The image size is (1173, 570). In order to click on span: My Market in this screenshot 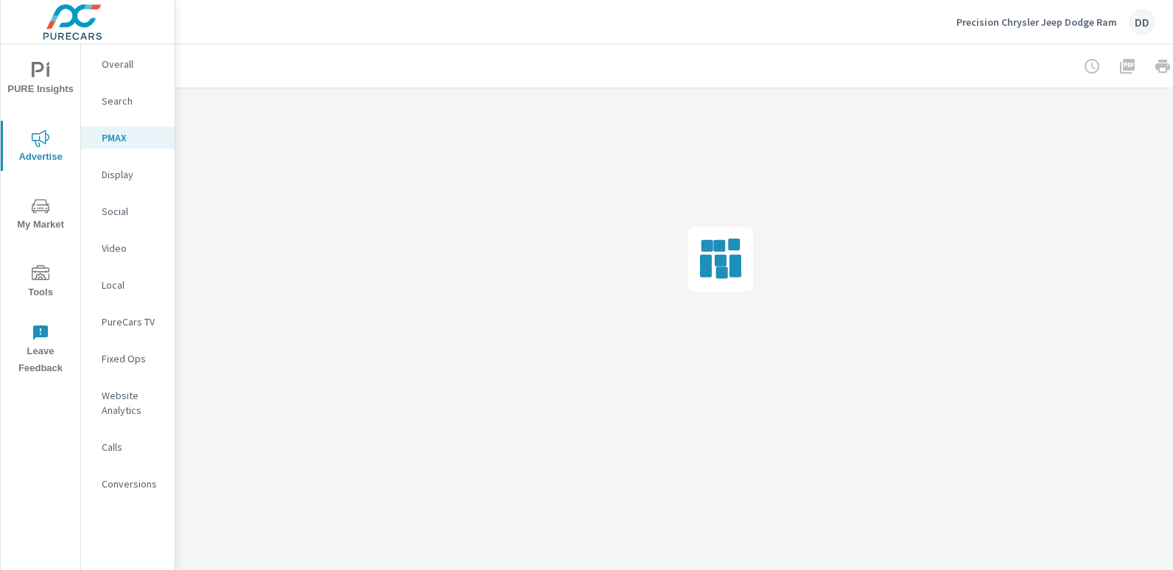, I will do `click(41, 215)`.